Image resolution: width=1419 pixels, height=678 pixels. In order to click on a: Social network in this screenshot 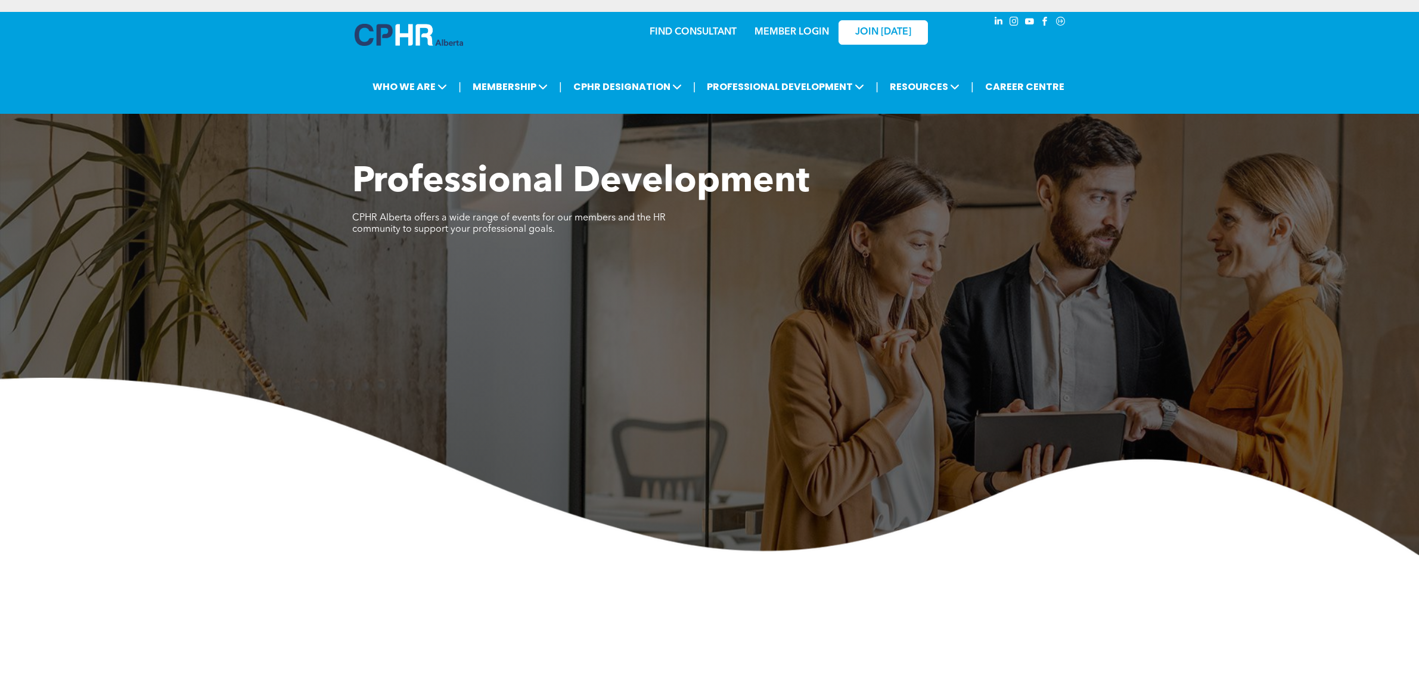, I will do `click(1061, 23)`.